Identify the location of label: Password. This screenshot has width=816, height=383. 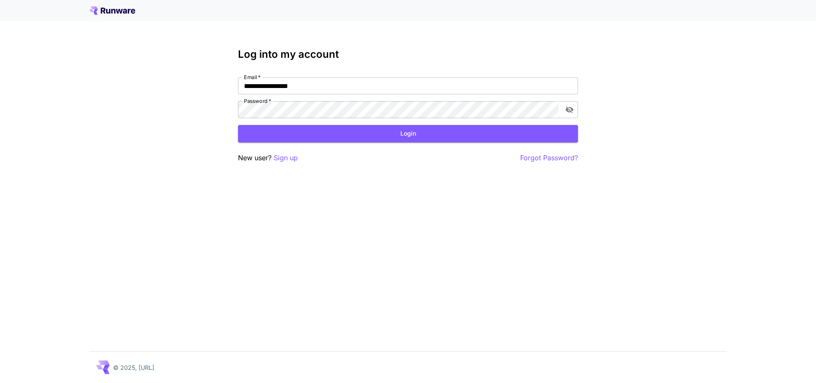
(257, 101).